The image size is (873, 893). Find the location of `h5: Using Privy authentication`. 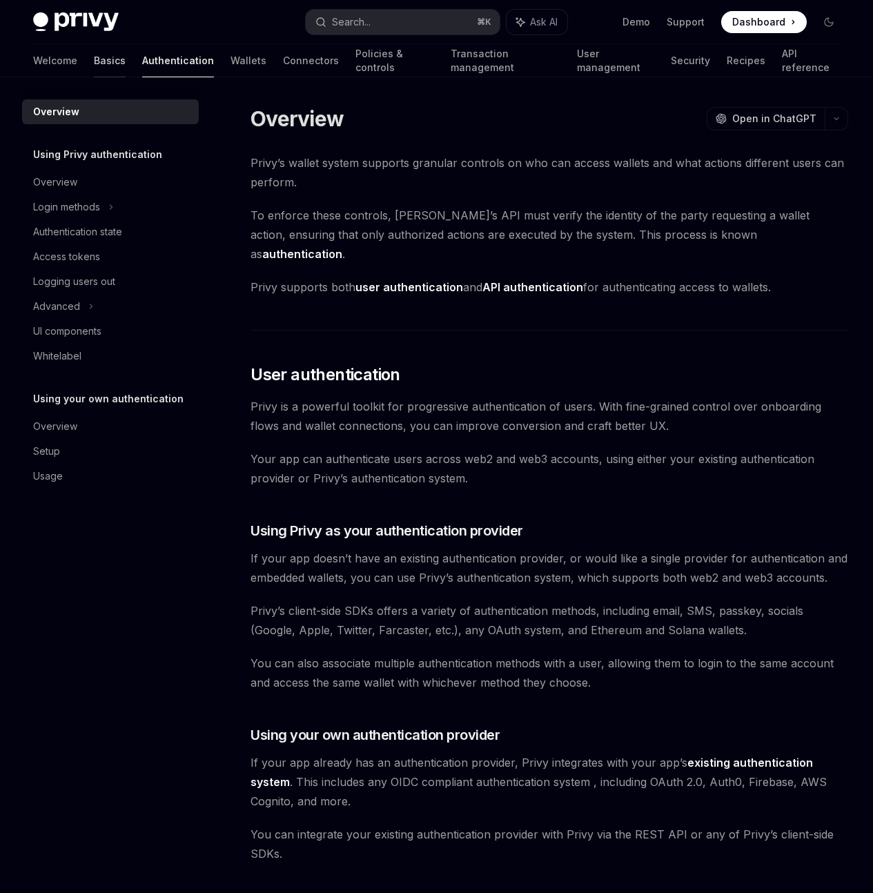

h5: Using Privy authentication is located at coordinates (97, 155).